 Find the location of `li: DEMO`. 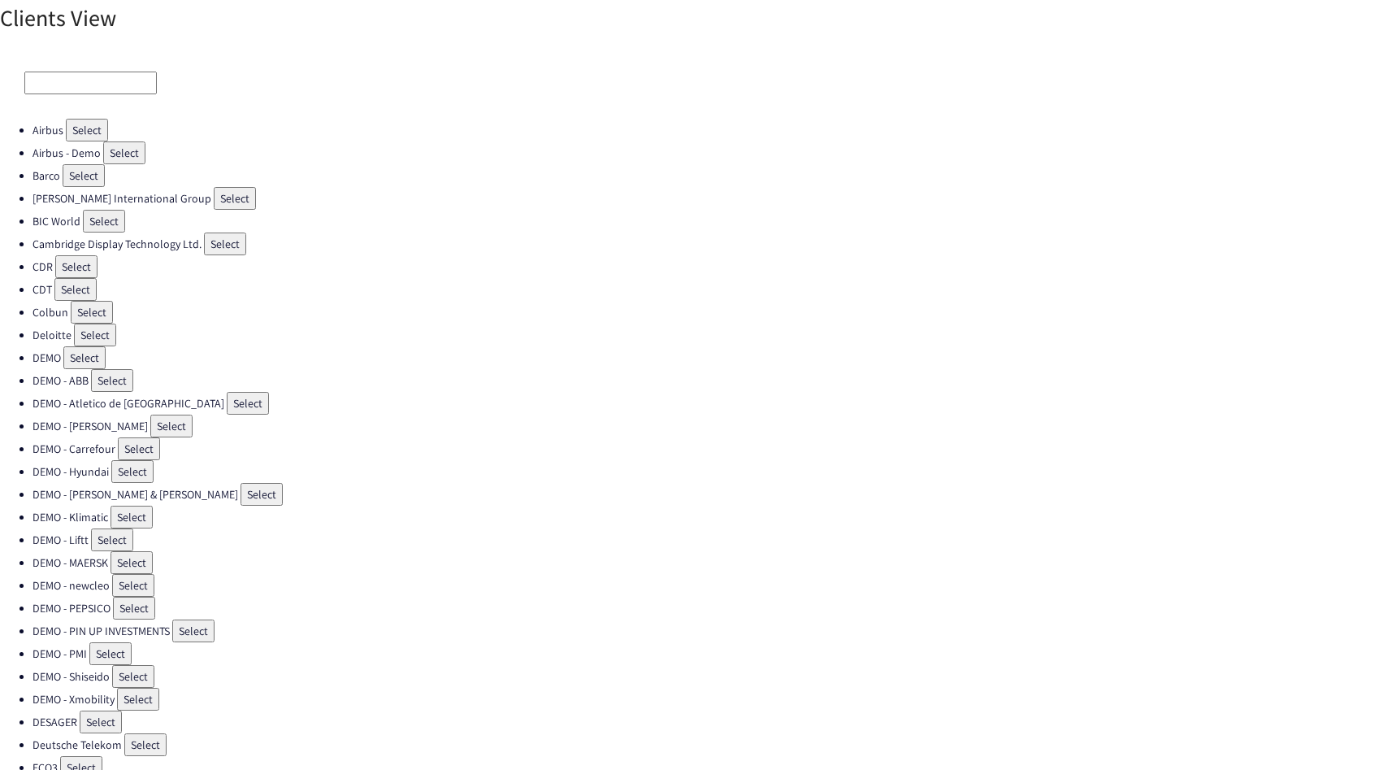

li: DEMO is located at coordinates (708, 358).